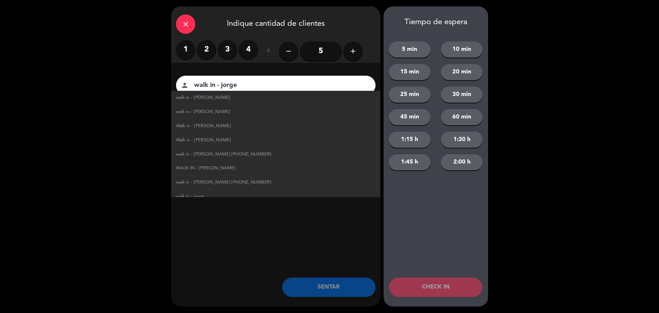 This screenshot has height=313, width=659. I want to click on button: 20 min, so click(462, 72).